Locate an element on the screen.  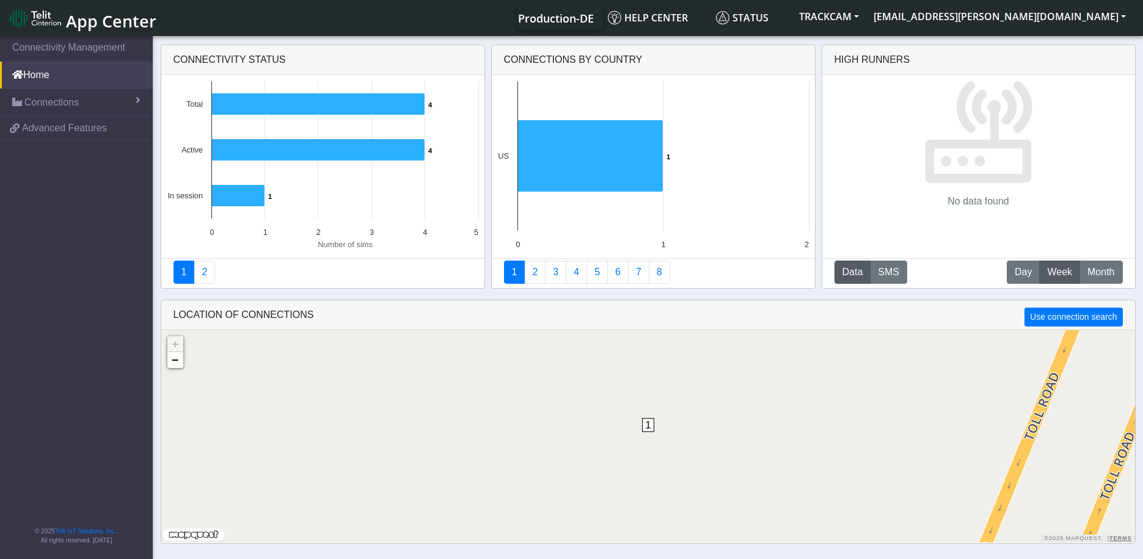
button: Week is located at coordinates (1059, 272).